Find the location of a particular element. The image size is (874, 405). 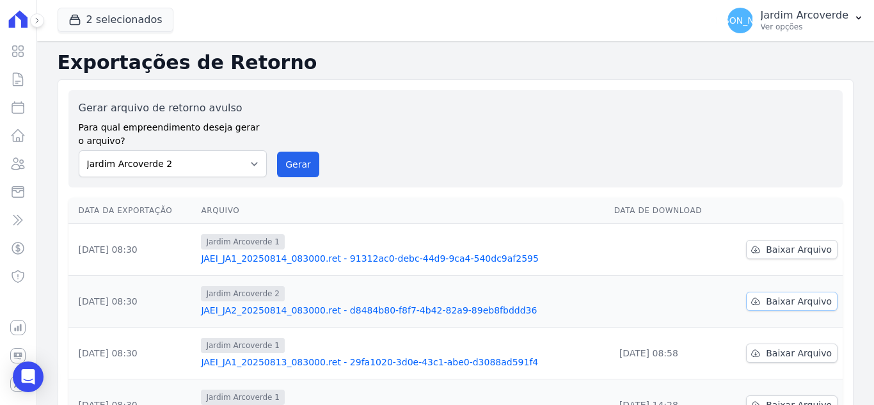

a: JAEI_JA2_20250814_083000.ret - d8484b80-f8f7-4b42-82a9-89eb8fbddd36 is located at coordinates (402, 310).